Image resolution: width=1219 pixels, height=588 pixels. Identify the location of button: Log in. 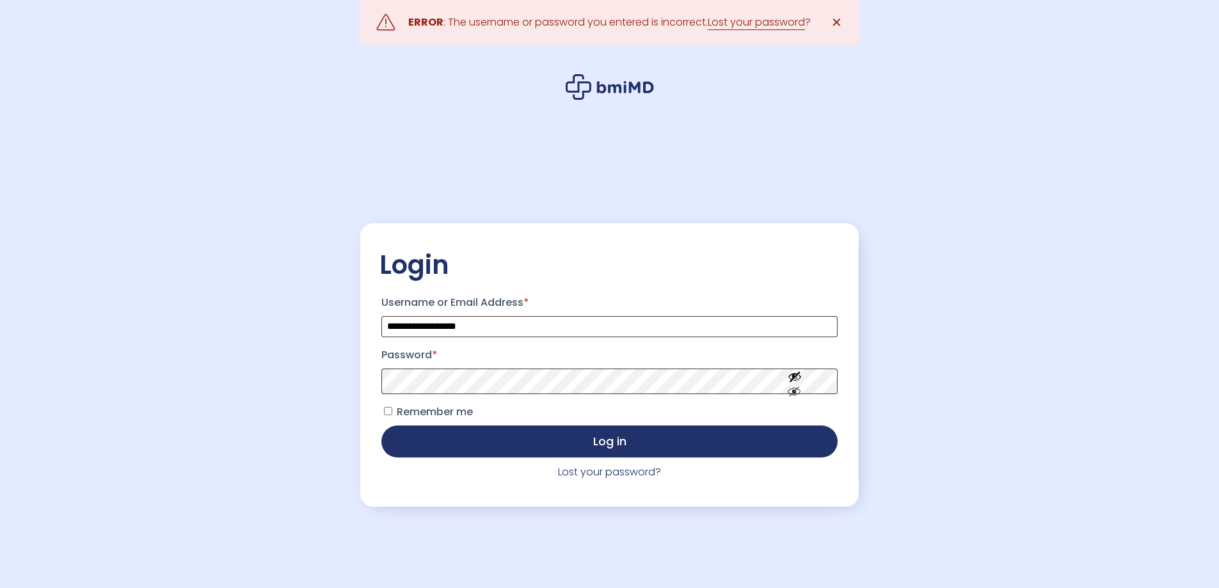
(609, 442).